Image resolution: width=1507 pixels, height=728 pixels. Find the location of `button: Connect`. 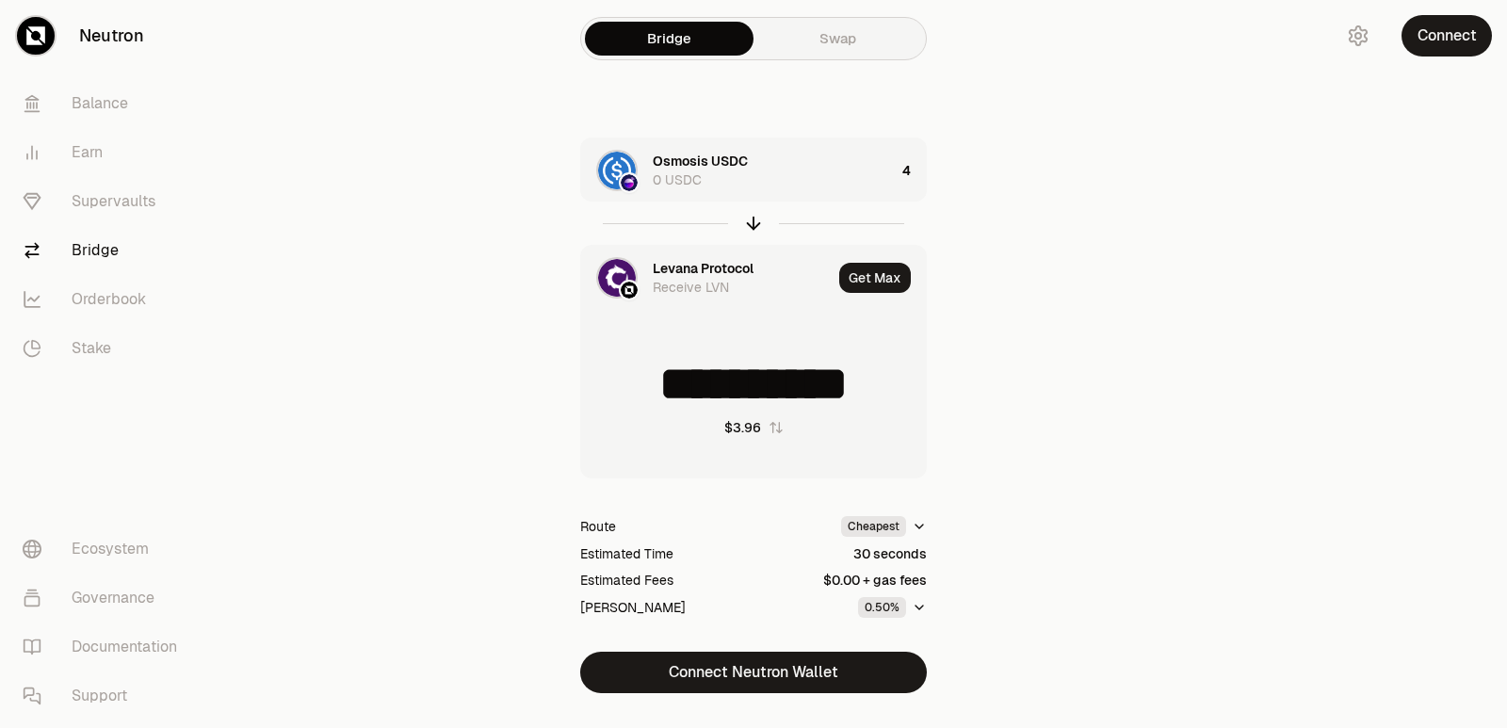

button: Connect is located at coordinates (1446, 36).